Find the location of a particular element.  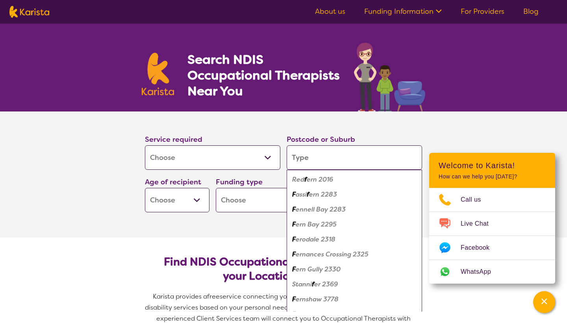

a: About us is located at coordinates (330, 11).